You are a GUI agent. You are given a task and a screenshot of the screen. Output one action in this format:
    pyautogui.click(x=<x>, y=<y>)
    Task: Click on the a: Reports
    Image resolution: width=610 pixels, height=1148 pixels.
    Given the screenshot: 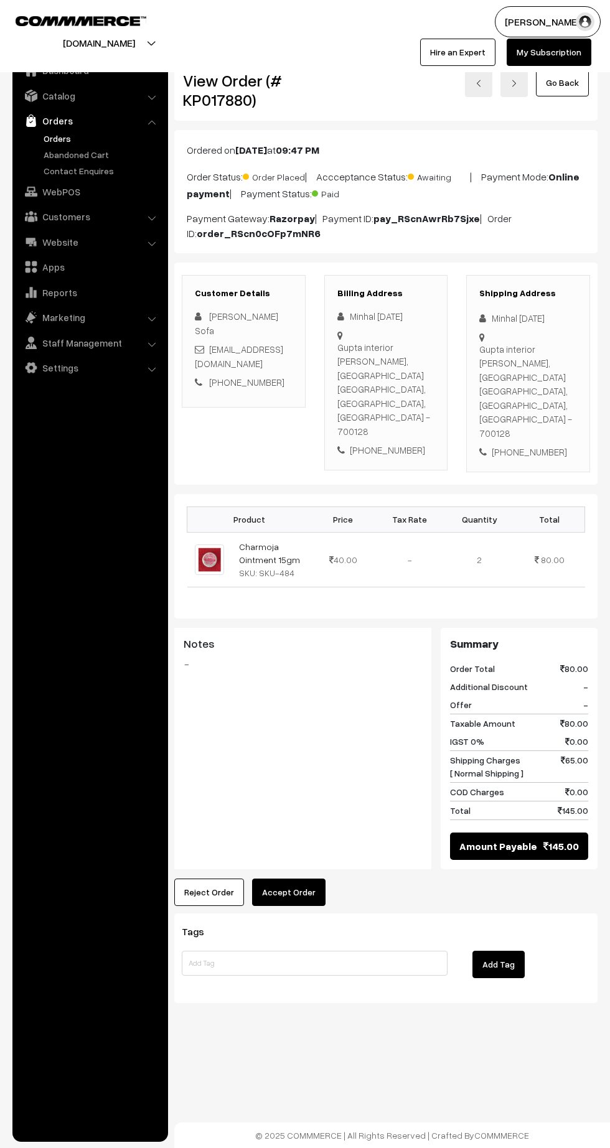 What is the action you would take?
    pyautogui.click(x=90, y=293)
    